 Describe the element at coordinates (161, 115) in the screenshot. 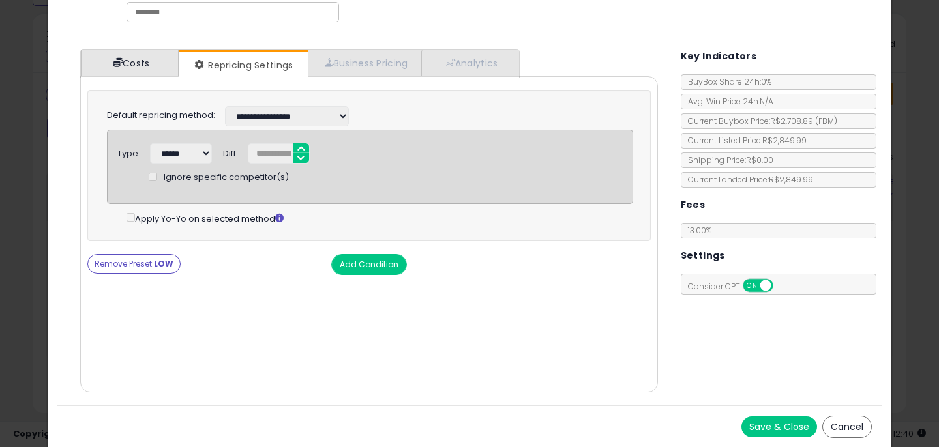

I see `label: Default repricing method:` at that location.